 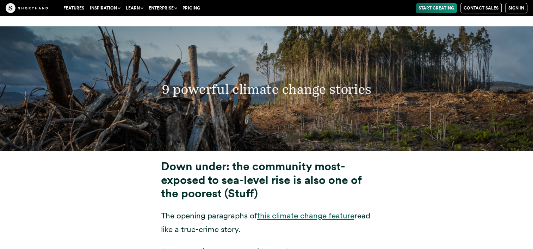 What do you see at coordinates (105, 8) in the screenshot?
I see `button: Inspiration` at bounding box center [105, 8].